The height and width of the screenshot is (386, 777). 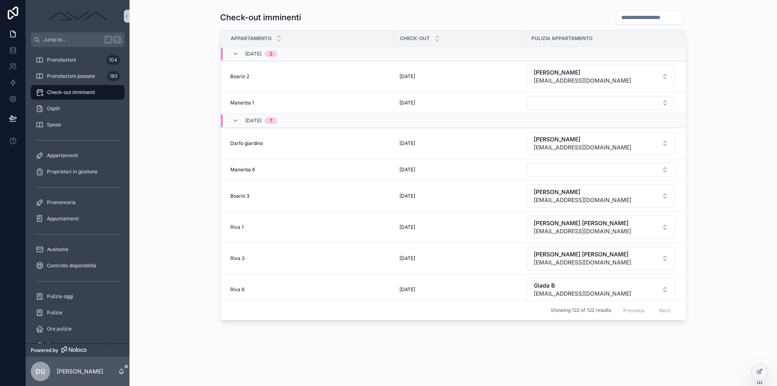 What do you see at coordinates (310, 170) in the screenshot?
I see `a: Manerba 6` at bounding box center [310, 170].